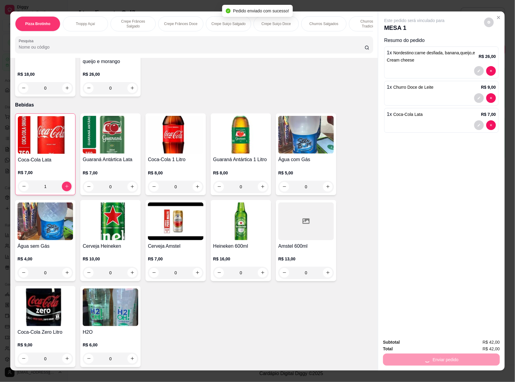 The height and width of the screenshot is (382, 515). Describe the element at coordinates (324, 24) in the screenshot. I see `p: Churros Salgados` at that location.